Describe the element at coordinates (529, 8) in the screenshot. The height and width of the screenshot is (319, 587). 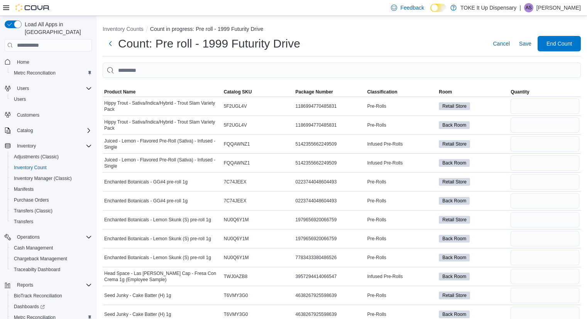
I see `span: AS` at that location.